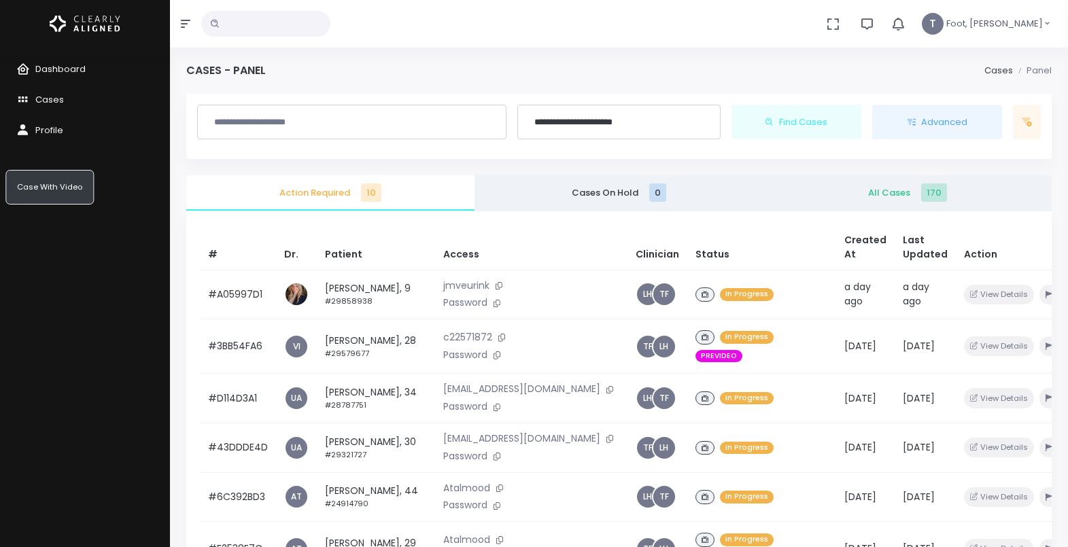 This screenshot has height=547, width=1068. What do you see at coordinates (345, 455) in the screenshot?
I see `small: #29321727` at bounding box center [345, 455].